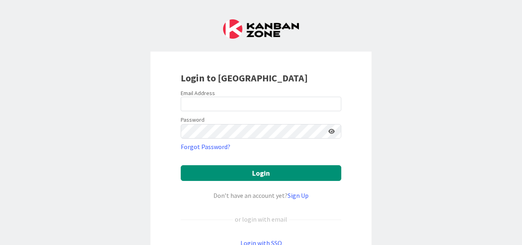  I want to click on img: Kanban Zone, so click(261, 29).